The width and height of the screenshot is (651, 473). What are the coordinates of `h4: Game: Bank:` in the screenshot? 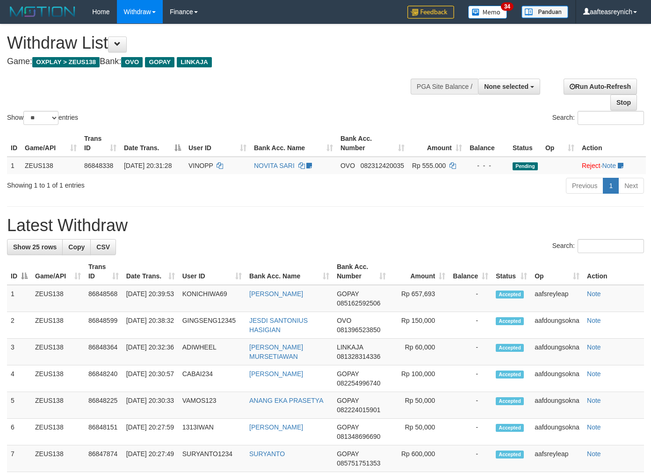 It's located at (216, 62).